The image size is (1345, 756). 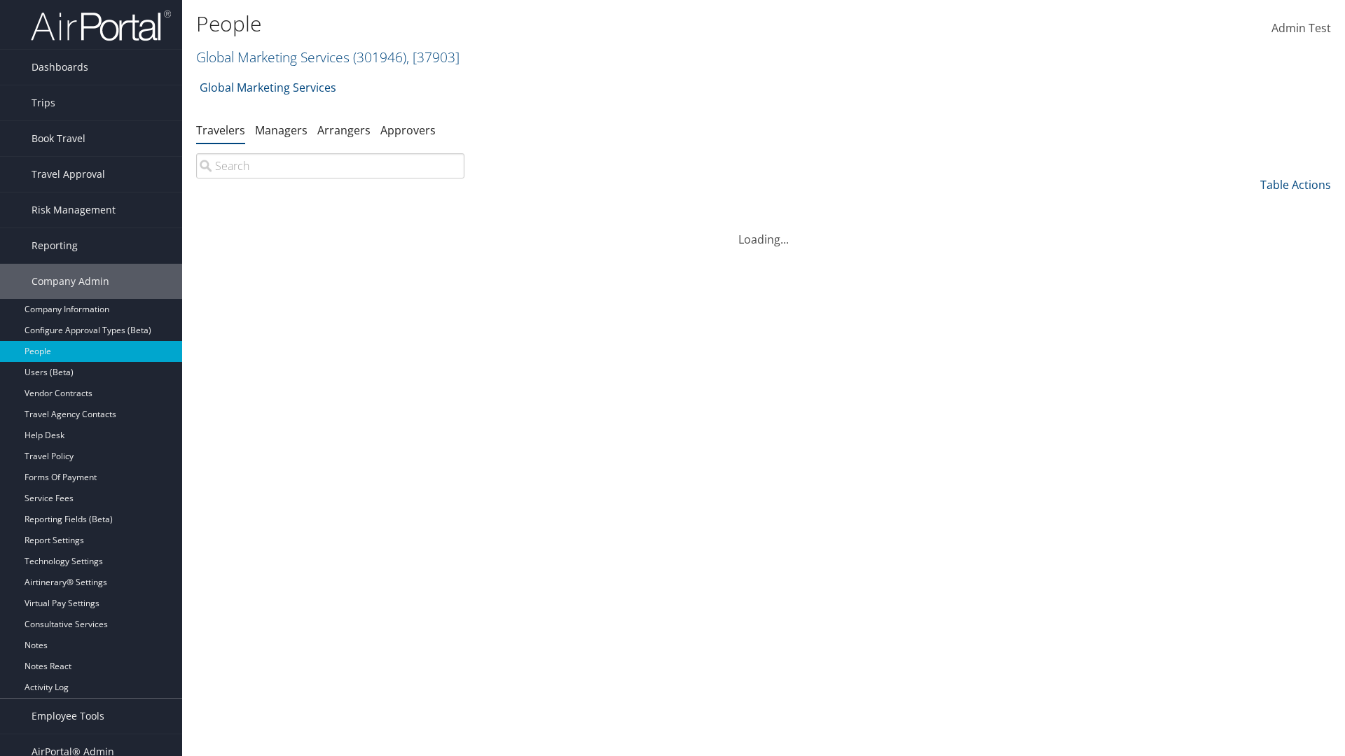 I want to click on div: Loading..., so click(x=763, y=231).